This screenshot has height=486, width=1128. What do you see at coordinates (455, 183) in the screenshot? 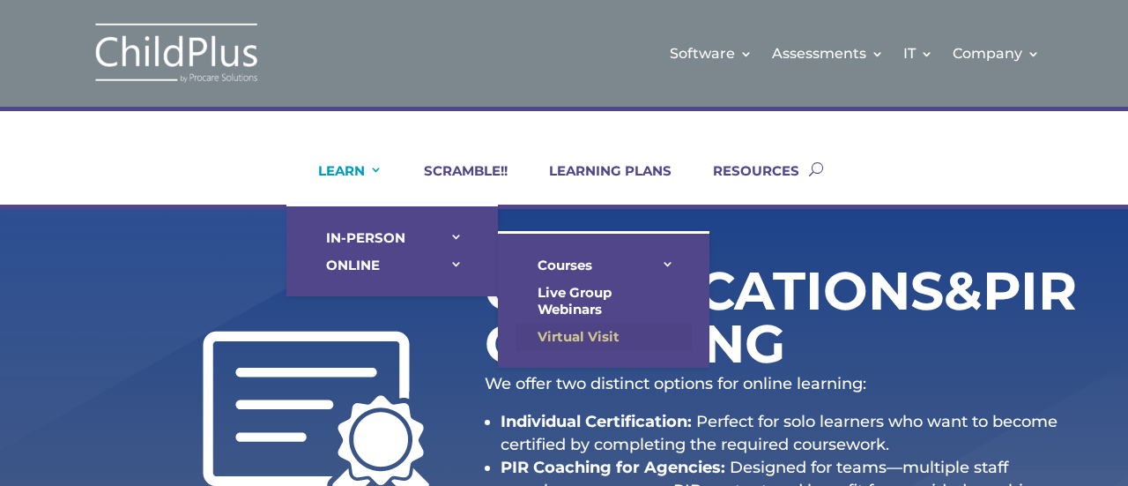
I see `a: SCRAMBLE!!` at bounding box center [455, 183].